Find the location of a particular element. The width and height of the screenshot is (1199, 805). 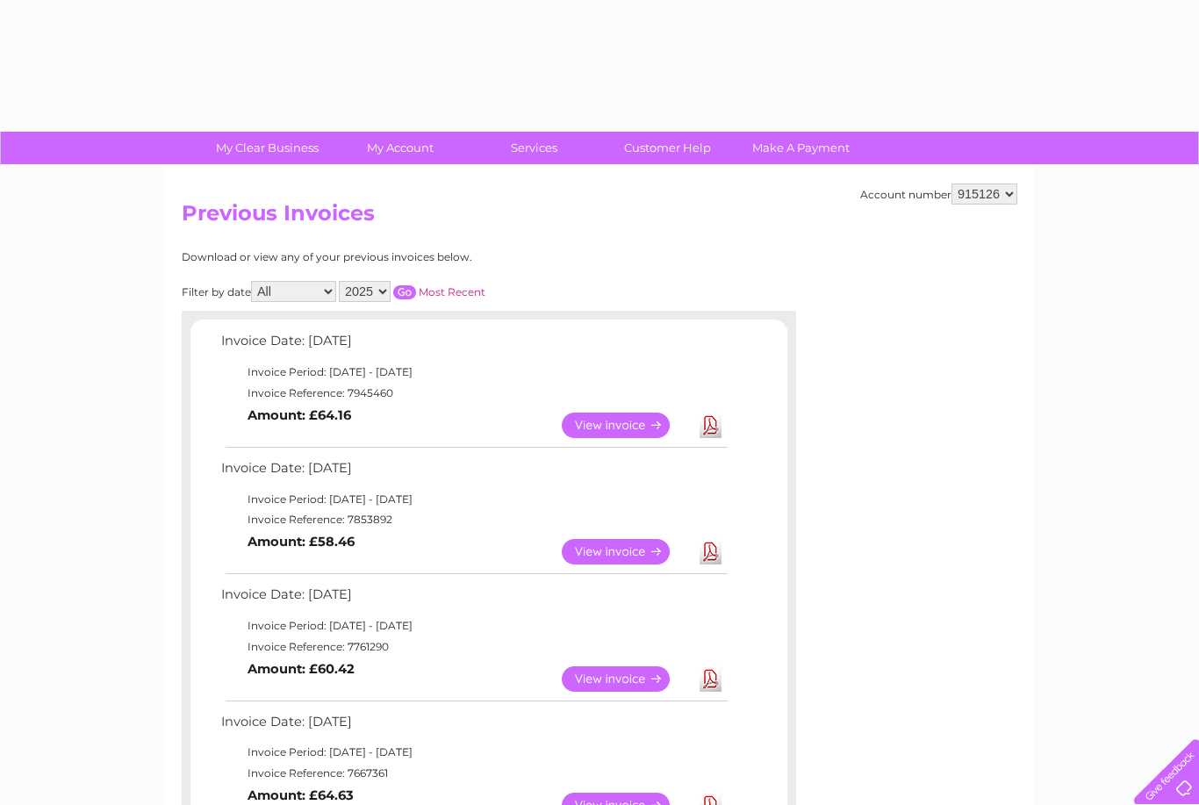

td: Invoice Reference: 7945460 is located at coordinates (473, 393).